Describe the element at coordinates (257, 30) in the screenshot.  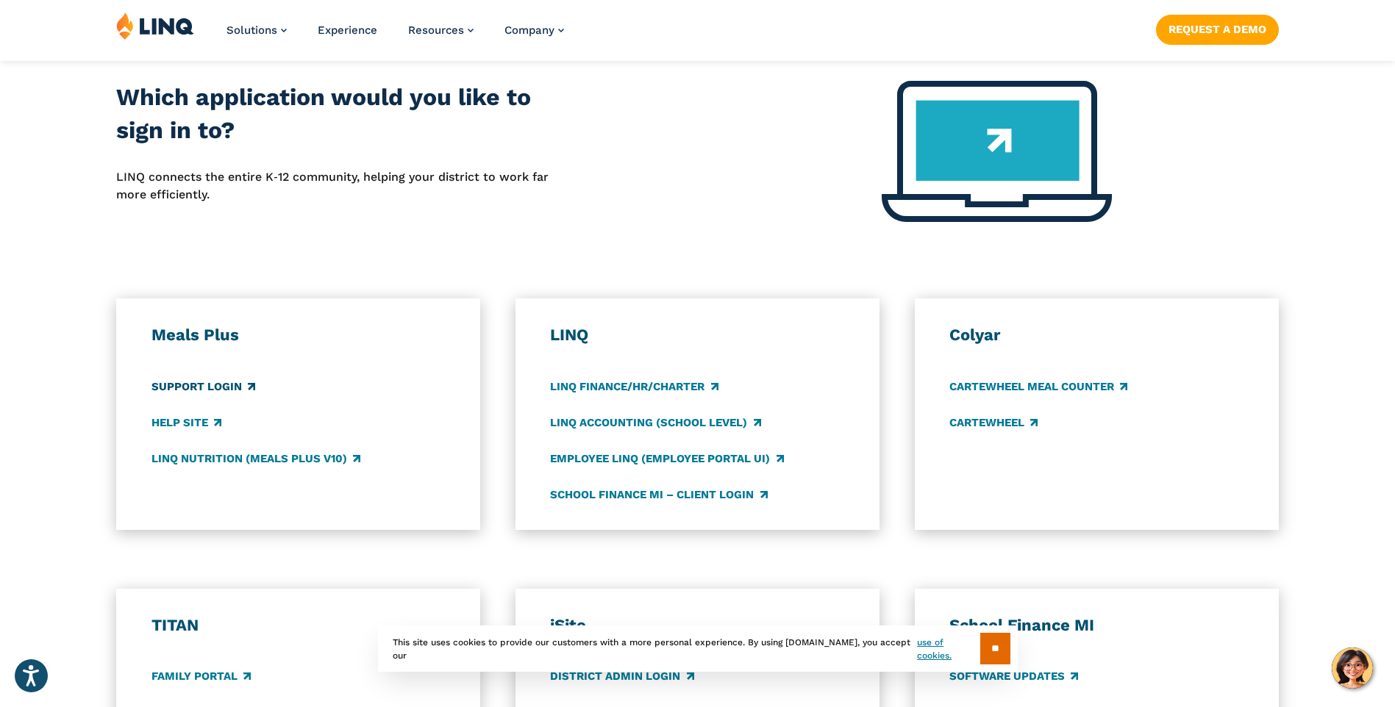
I see `a: Solutions` at that location.